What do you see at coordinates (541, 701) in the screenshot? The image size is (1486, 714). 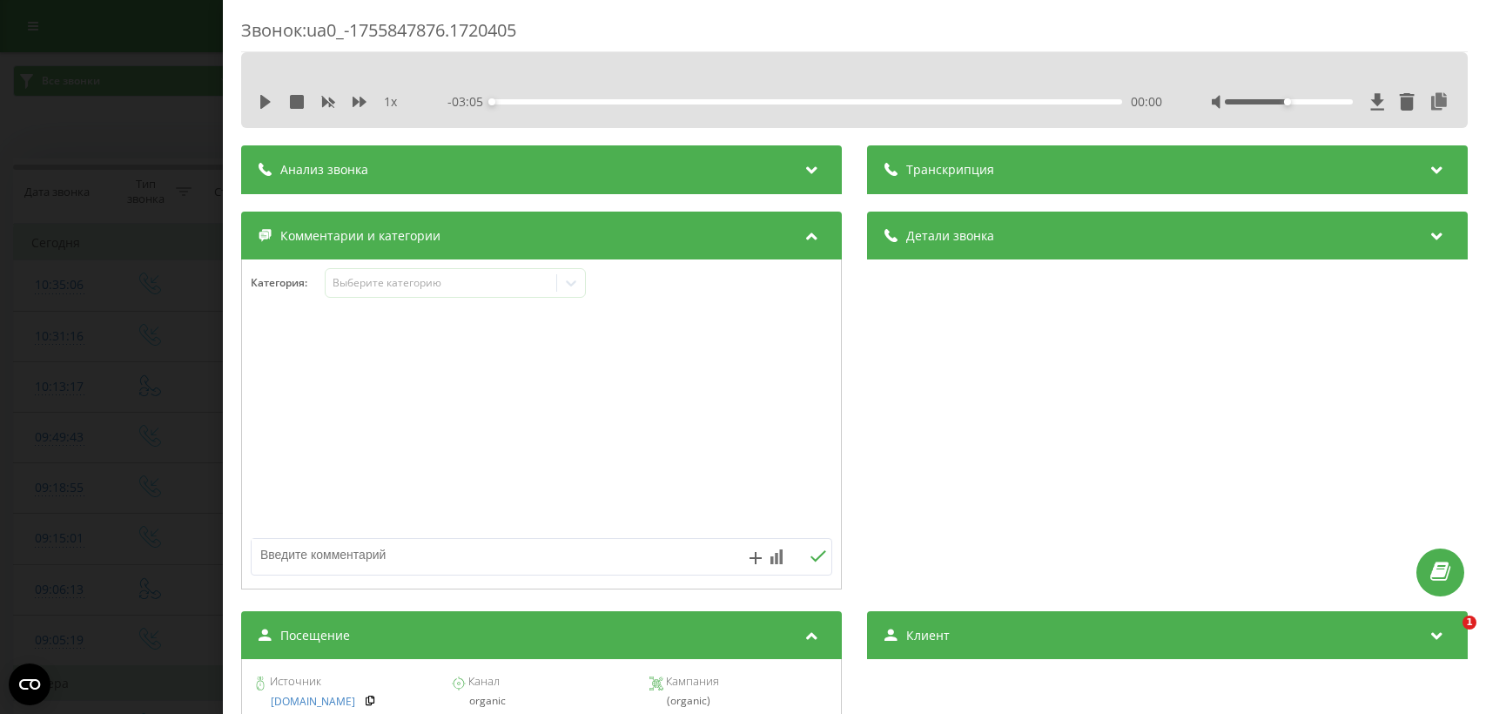 I see `div: organic` at bounding box center [541, 701].